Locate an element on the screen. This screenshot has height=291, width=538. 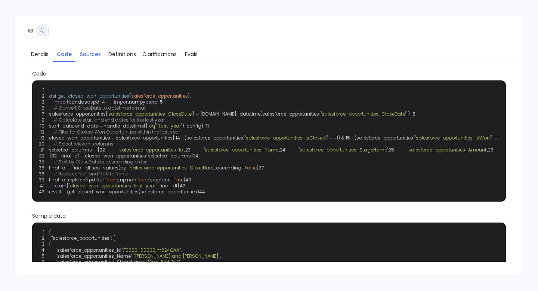
span: 7 is located at coordinates (44, 114).